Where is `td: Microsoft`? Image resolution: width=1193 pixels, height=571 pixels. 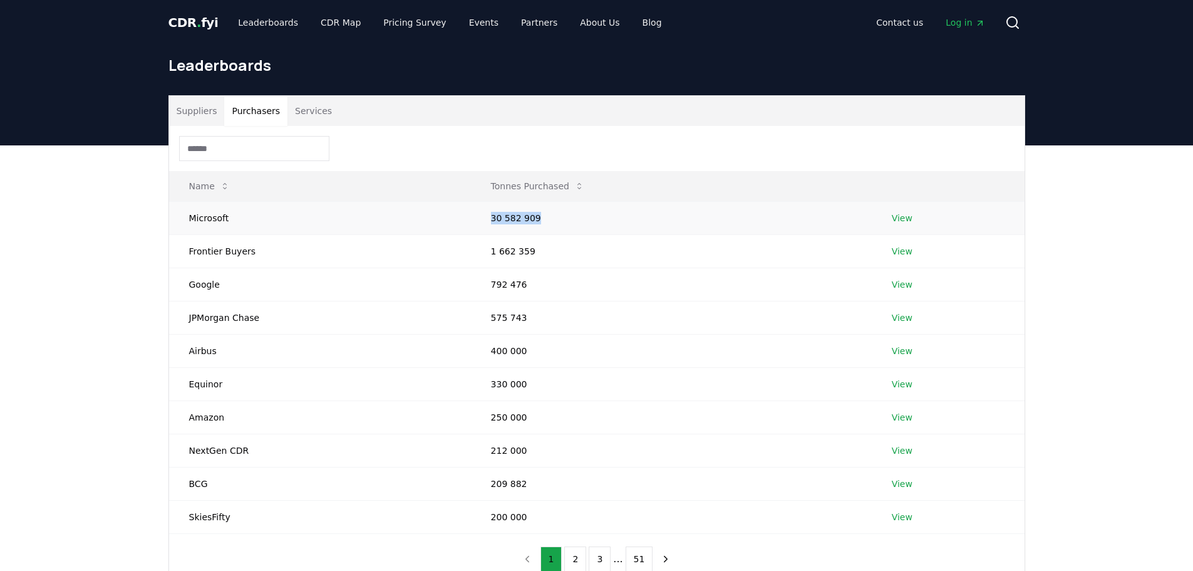 td: Microsoft is located at coordinates (320, 217).